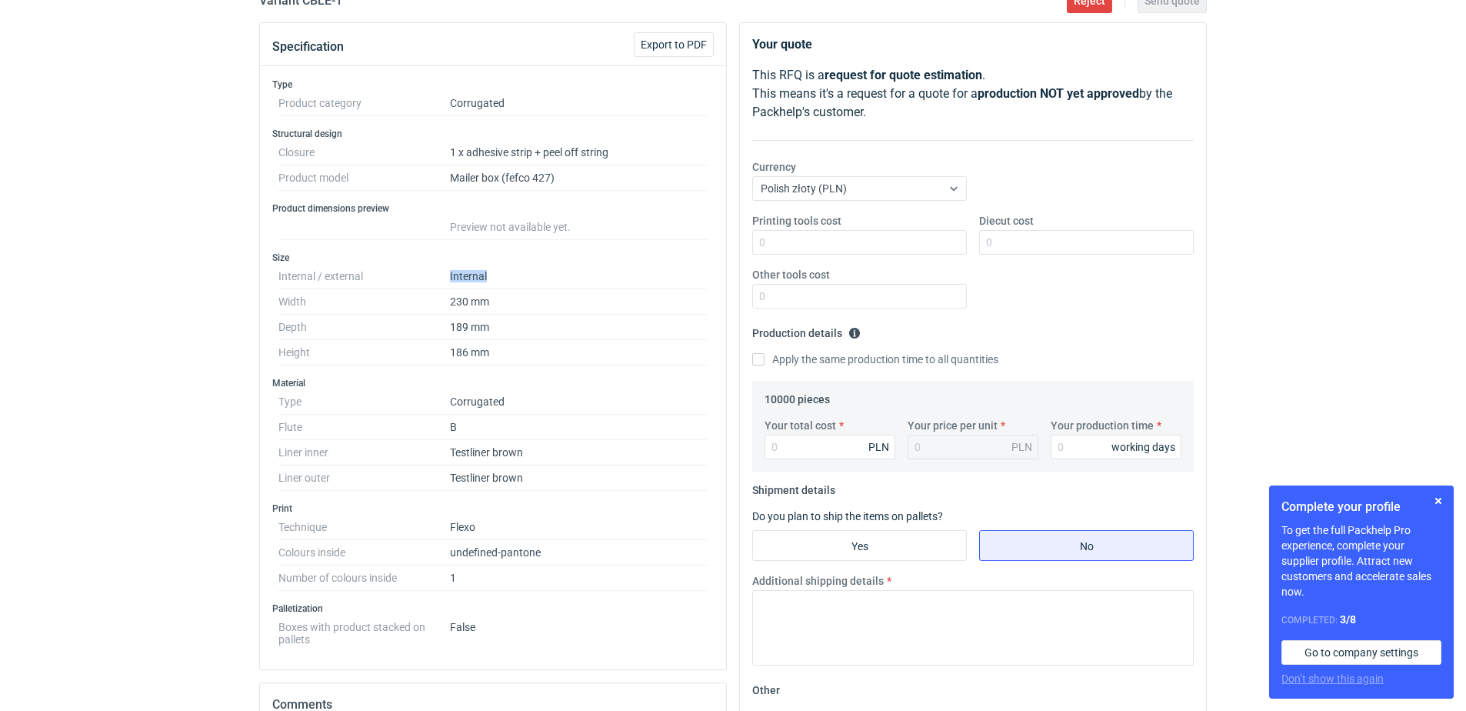 Image resolution: width=1466 pixels, height=711 pixels. What do you see at coordinates (578, 427) in the screenshot?
I see `dd: B` at bounding box center [578, 427].